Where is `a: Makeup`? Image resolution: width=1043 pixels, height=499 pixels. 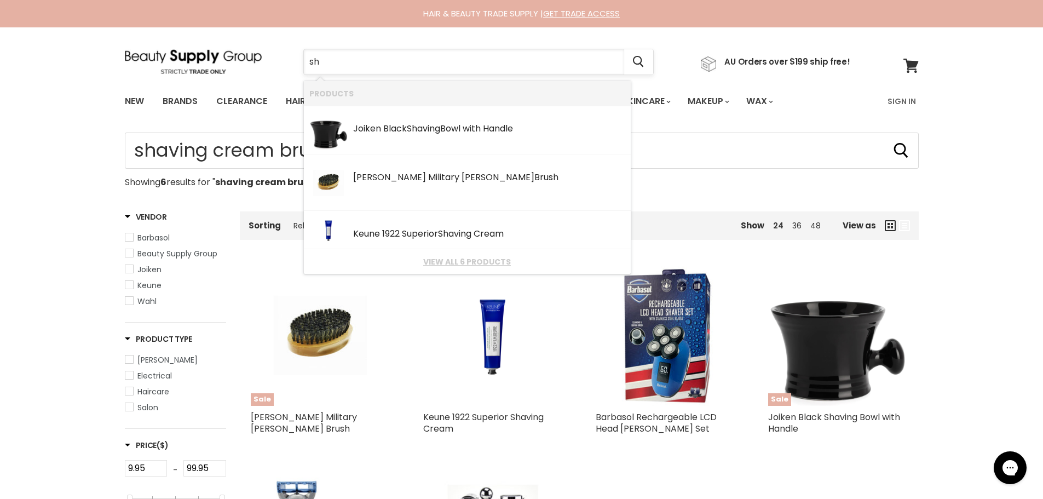
a: Makeup is located at coordinates (707, 101).